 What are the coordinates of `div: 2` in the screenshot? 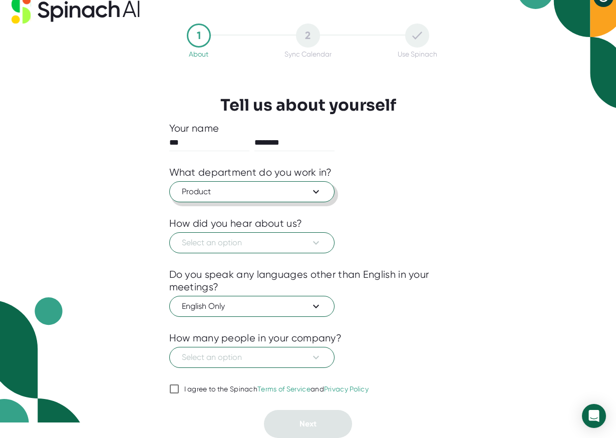 It's located at (308, 36).